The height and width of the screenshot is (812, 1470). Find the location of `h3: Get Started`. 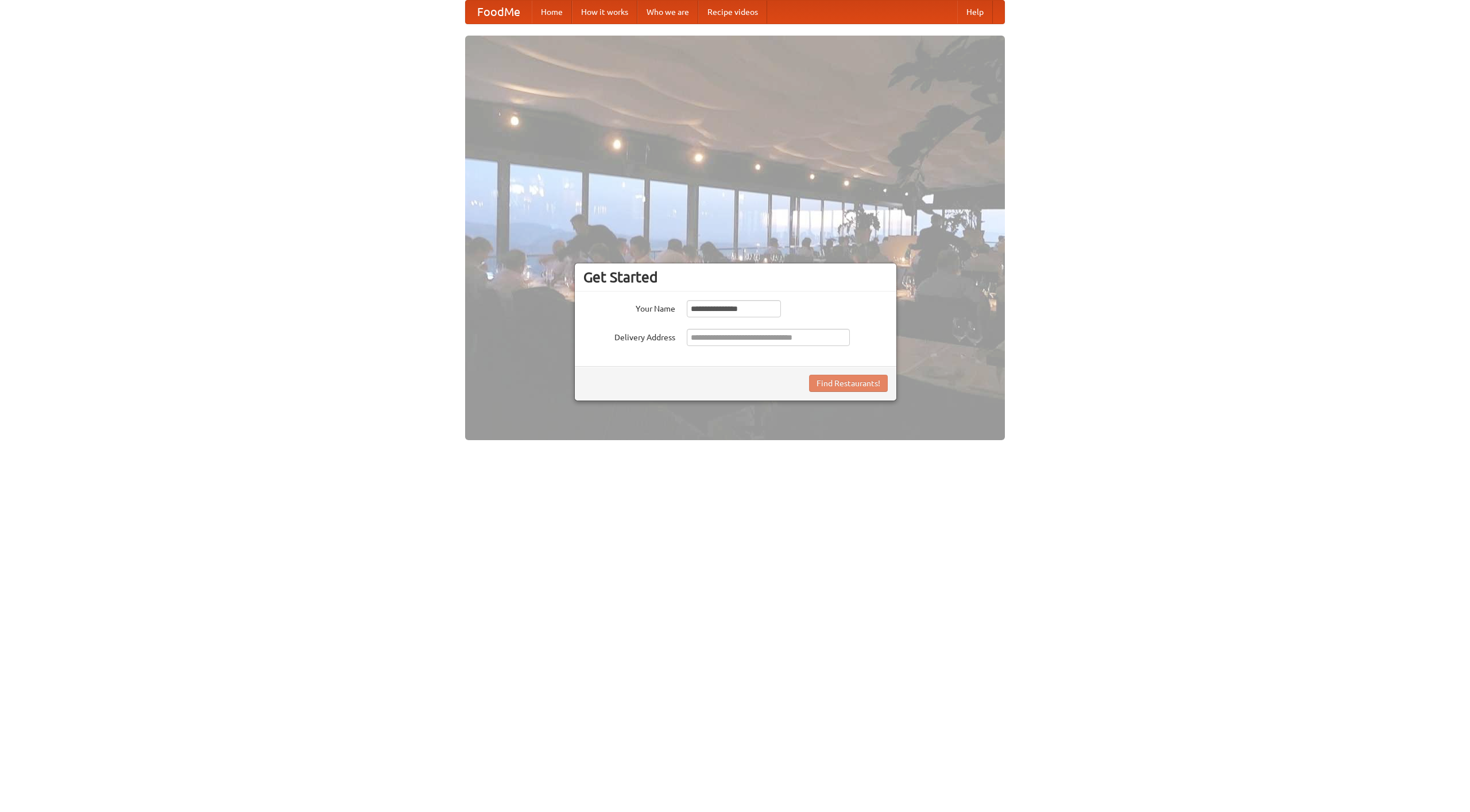

h3: Get Started is located at coordinates (736, 277).